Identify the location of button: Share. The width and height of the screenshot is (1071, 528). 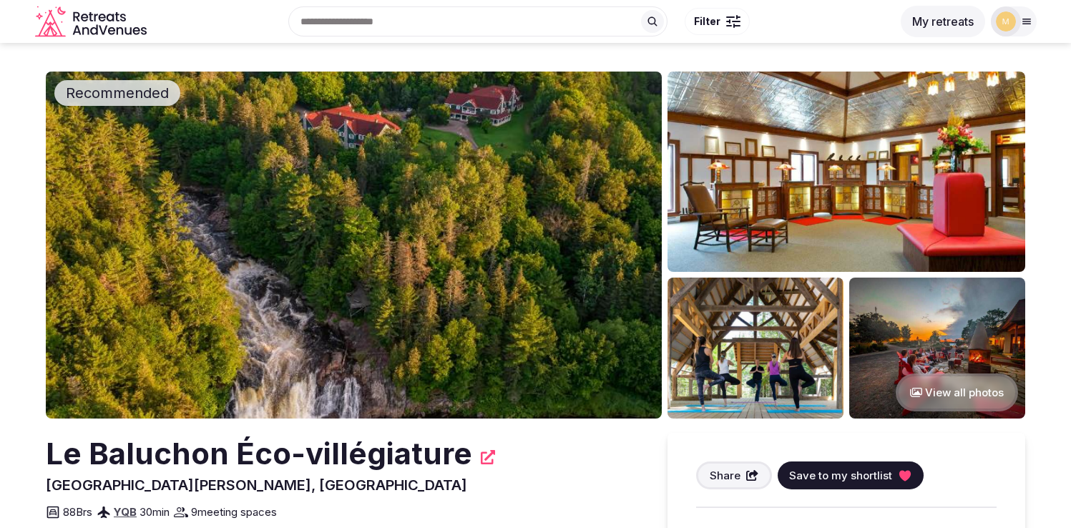
(734, 475).